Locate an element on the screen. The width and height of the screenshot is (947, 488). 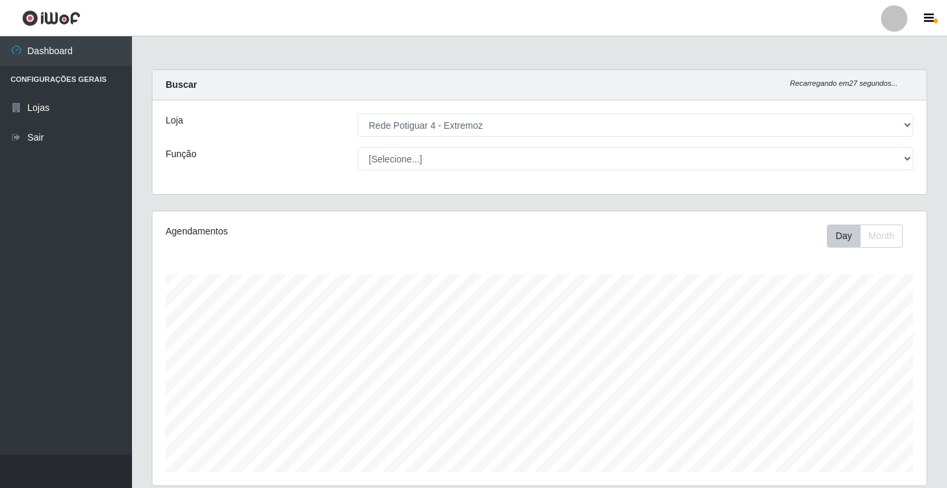
button: Day is located at coordinates (843, 236).